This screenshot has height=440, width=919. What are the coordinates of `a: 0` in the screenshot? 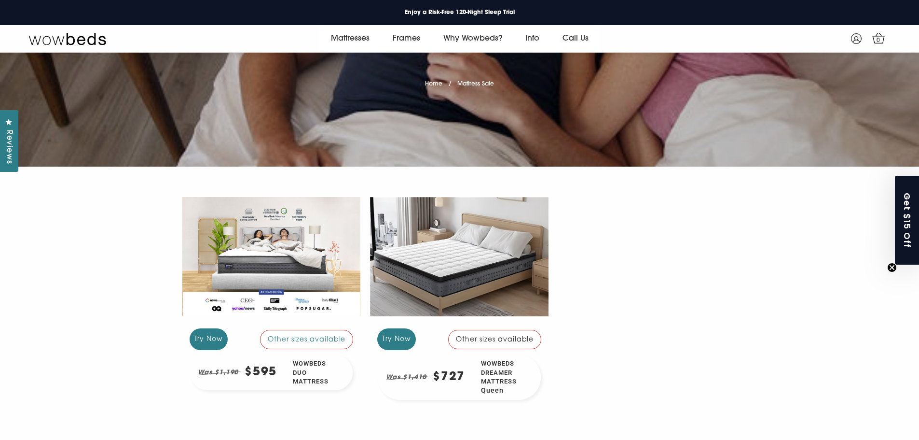 It's located at (878, 38).